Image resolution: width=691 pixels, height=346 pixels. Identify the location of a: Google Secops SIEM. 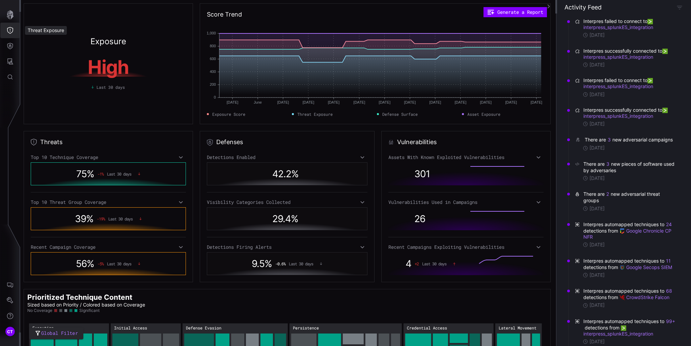
(645, 267).